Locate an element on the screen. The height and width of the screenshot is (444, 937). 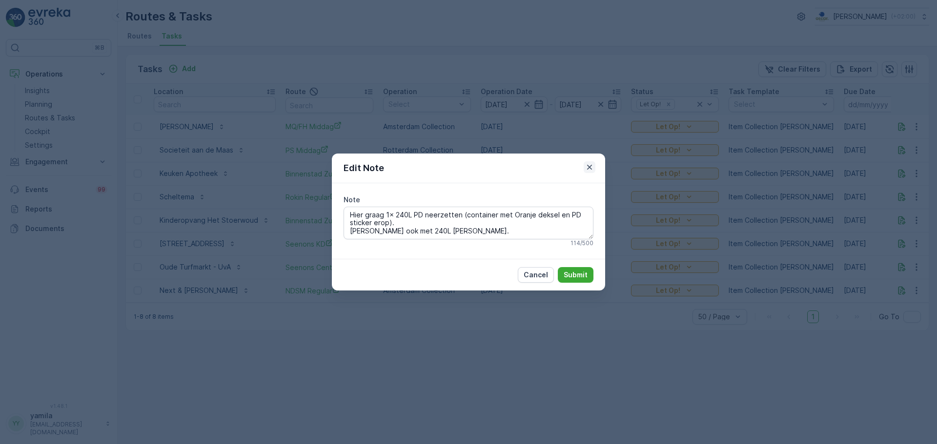
label: Note is located at coordinates (352, 200).